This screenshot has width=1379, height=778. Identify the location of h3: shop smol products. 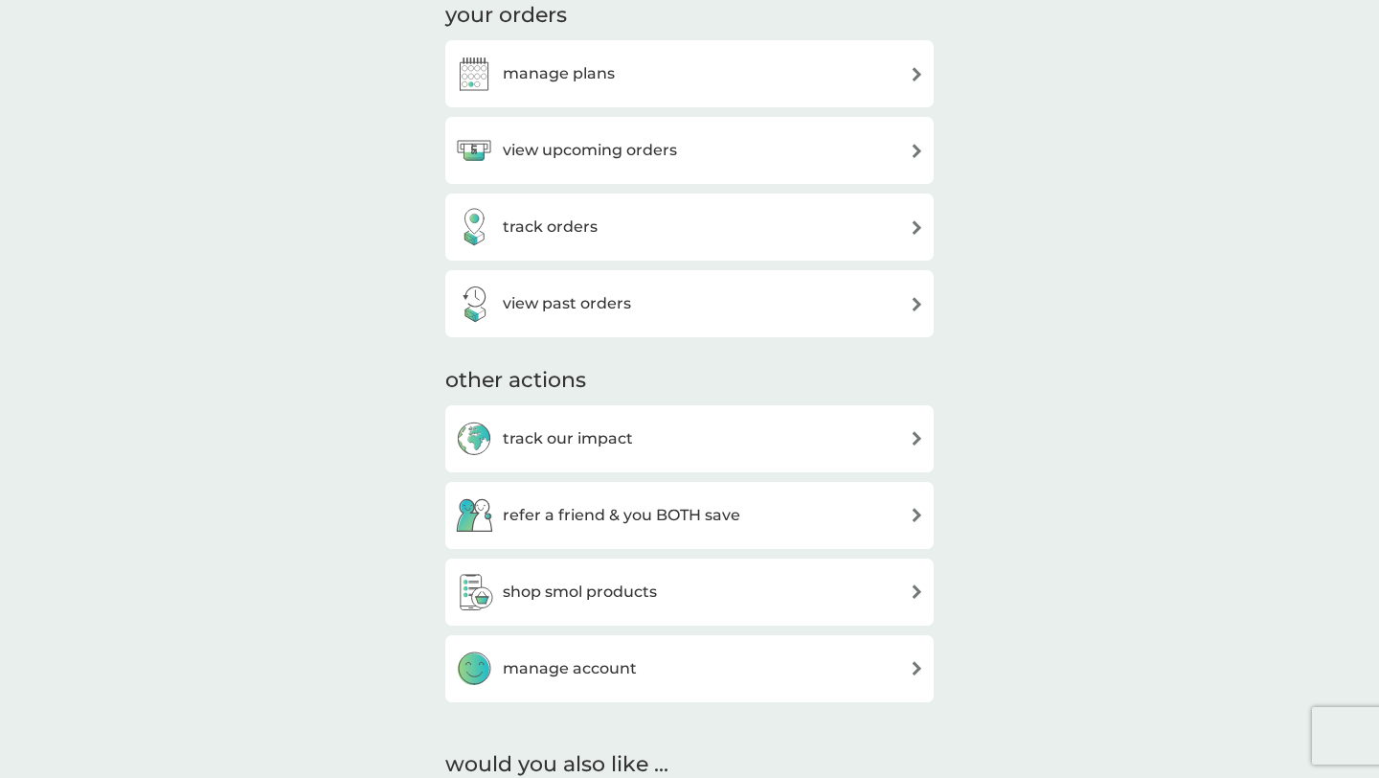
(579, 592).